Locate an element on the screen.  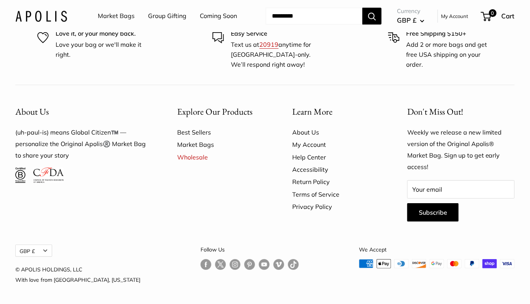
a: Follow us on Instagram is located at coordinates (235, 265).